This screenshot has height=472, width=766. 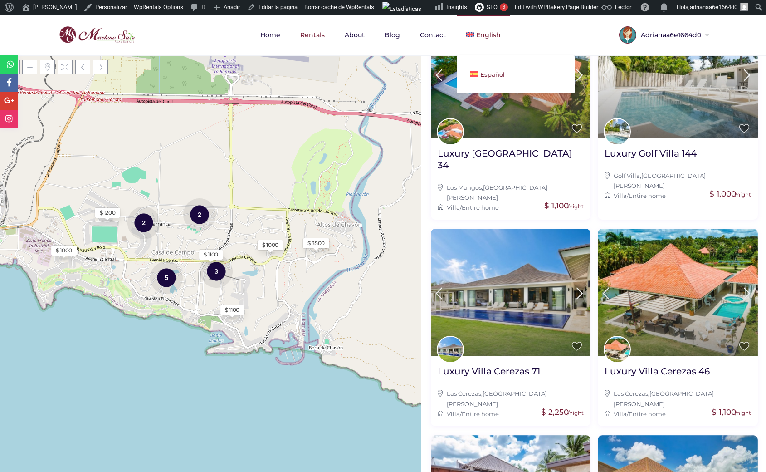 What do you see at coordinates (211, 162) in the screenshot?
I see `div: Loading Maps` at bounding box center [211, 162].